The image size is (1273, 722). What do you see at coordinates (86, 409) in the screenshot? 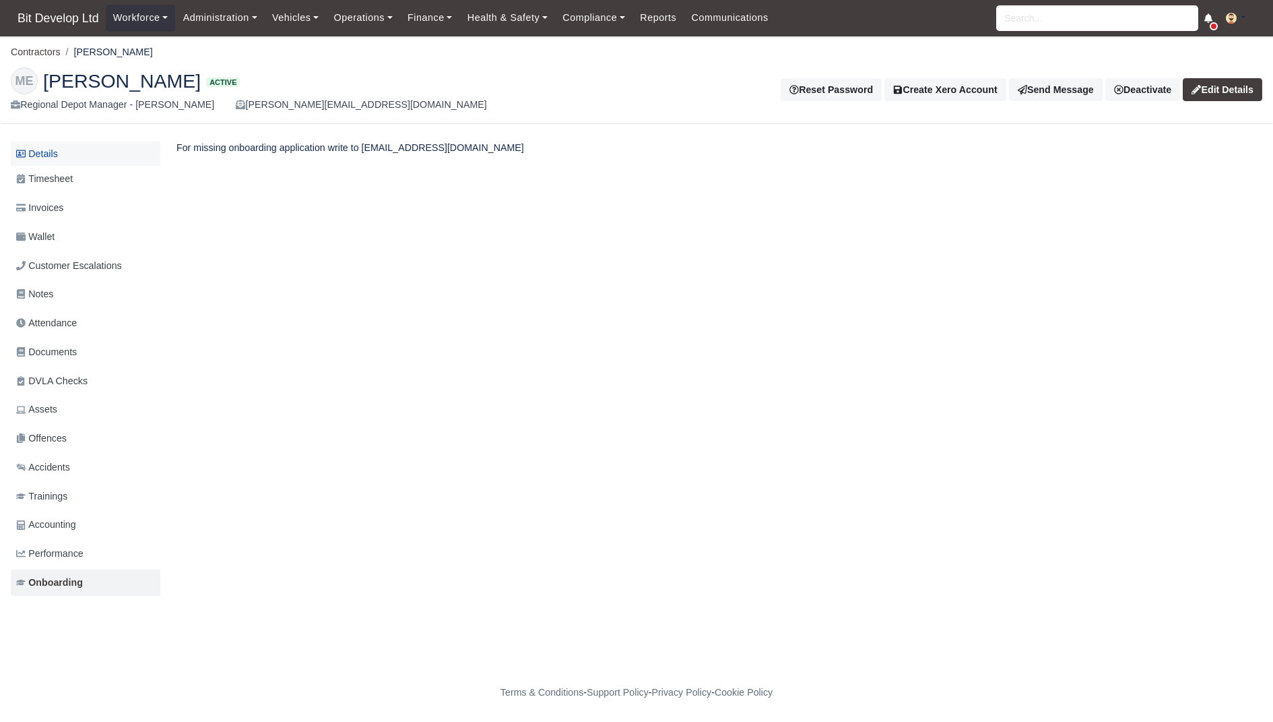
I see `a: Assets` at bounding box center [86, 409].